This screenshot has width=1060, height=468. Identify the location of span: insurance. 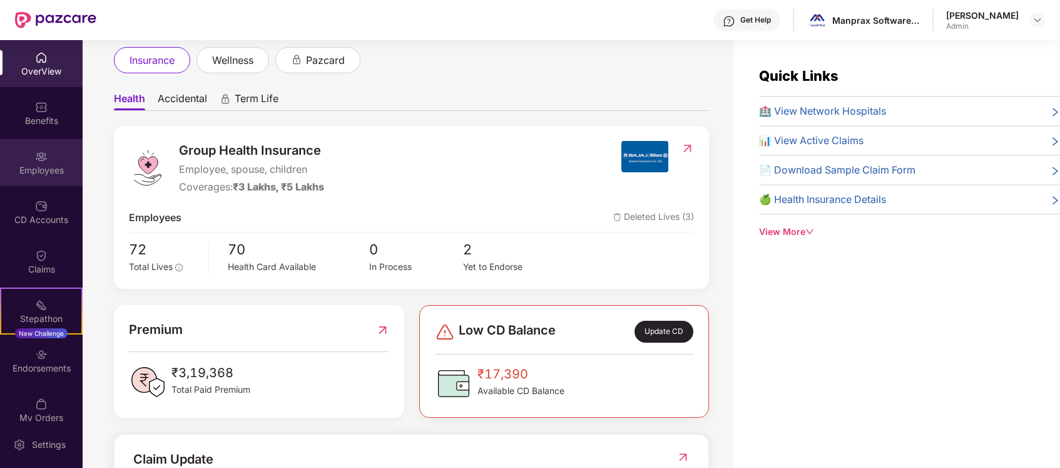
(152, 60).